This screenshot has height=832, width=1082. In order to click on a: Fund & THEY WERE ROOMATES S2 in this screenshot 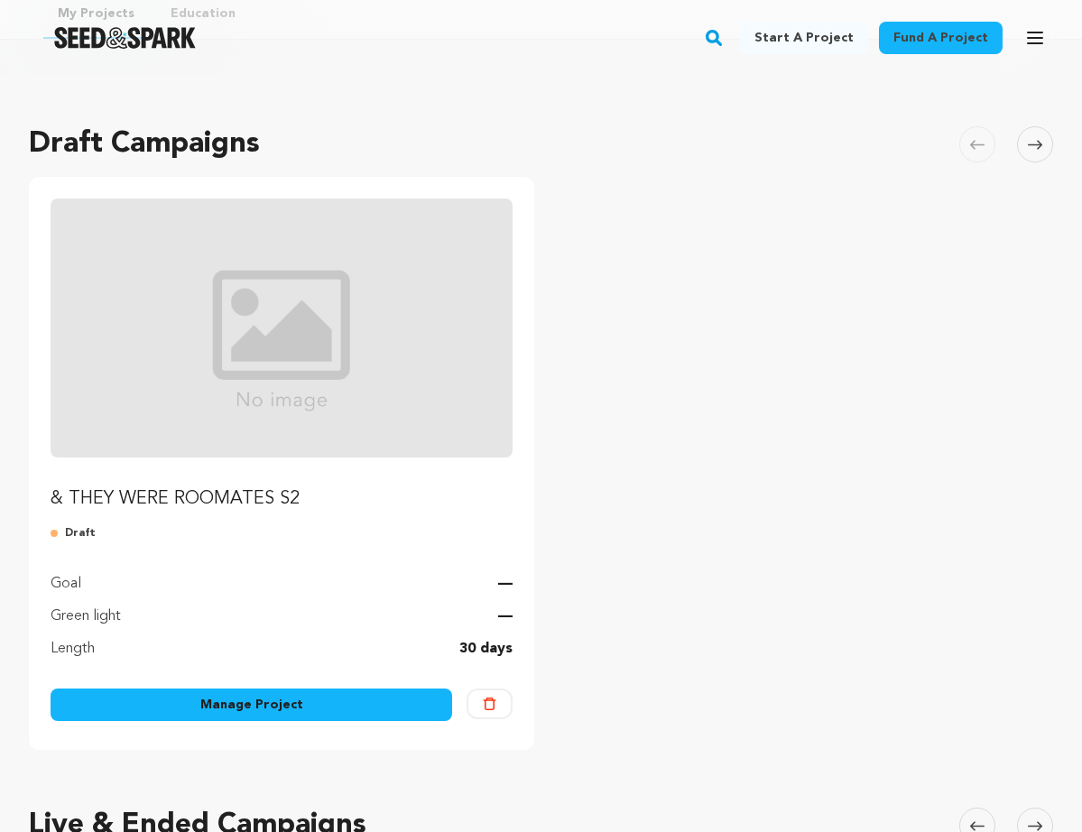, I will do `click(282, 355)`.